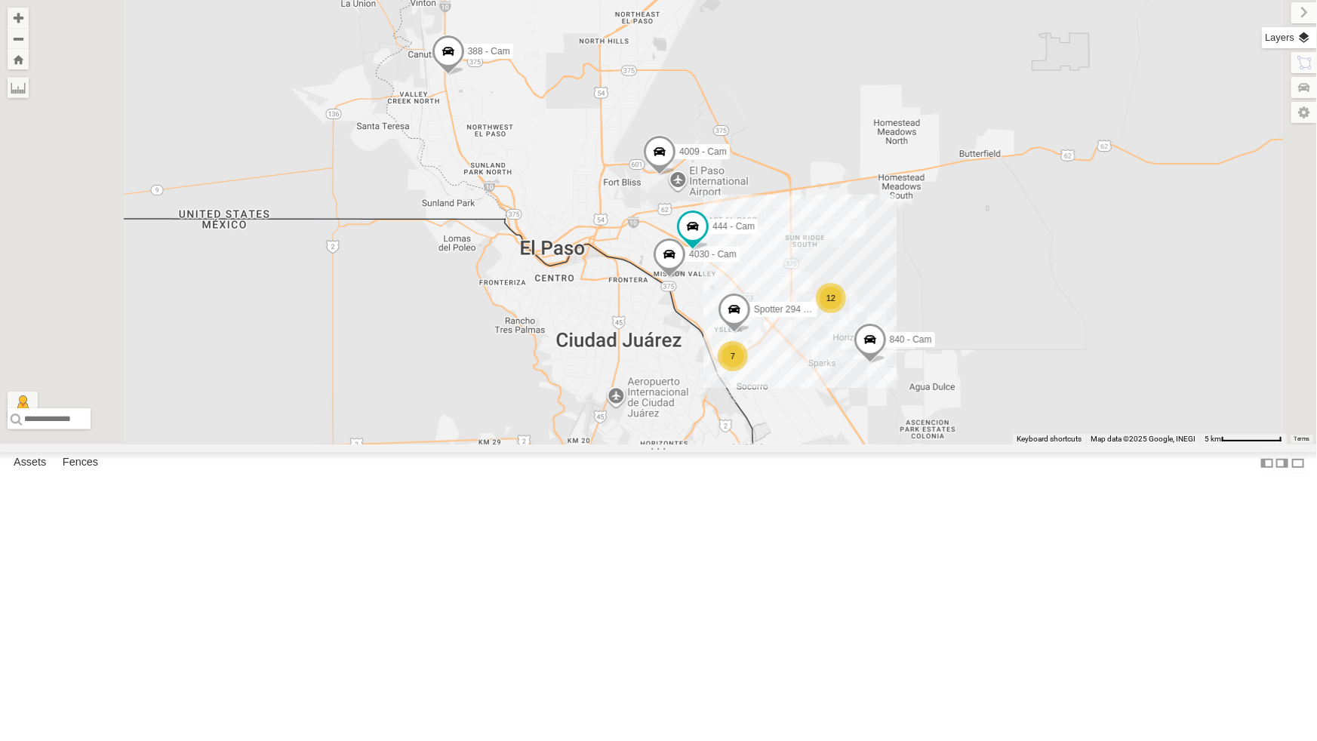 The width and height of the screenshot is (1317, 741). What do you see at coordinates (831, 298) in the screenshot?
I see `div: 12` at bounding box center [831, 298].